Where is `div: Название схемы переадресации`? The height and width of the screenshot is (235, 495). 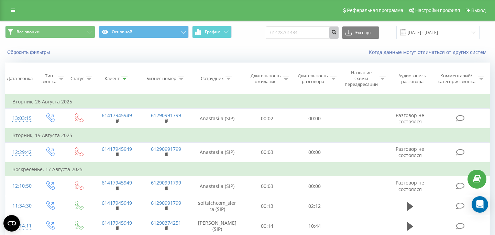
div: Название схемы переадресации is located at coordinates (361, 78).